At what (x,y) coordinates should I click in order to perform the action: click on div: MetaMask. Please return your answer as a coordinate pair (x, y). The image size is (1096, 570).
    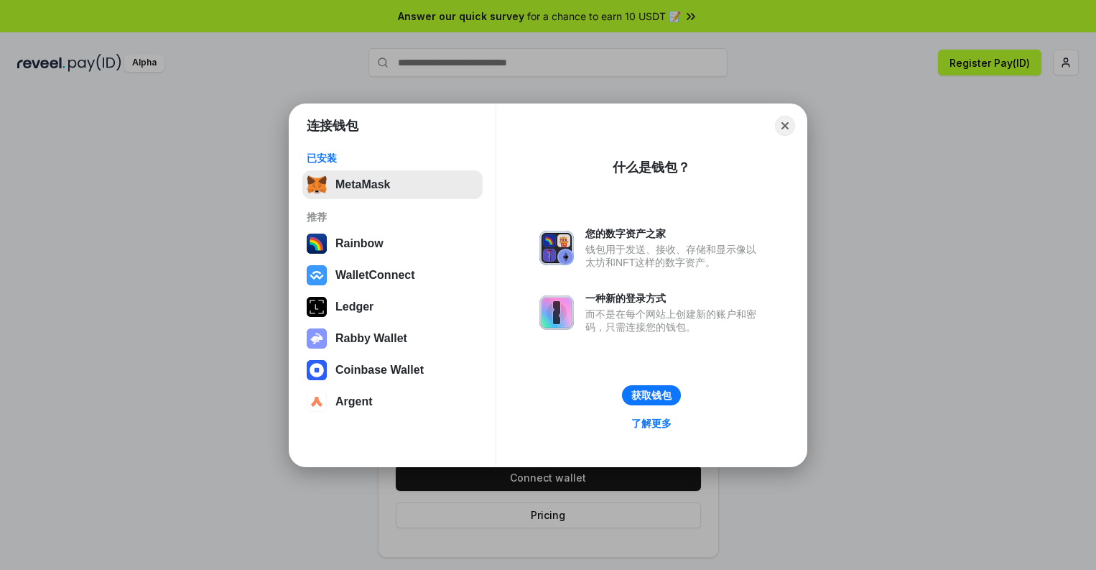
    Looking at the image, I should click on (363, 185).